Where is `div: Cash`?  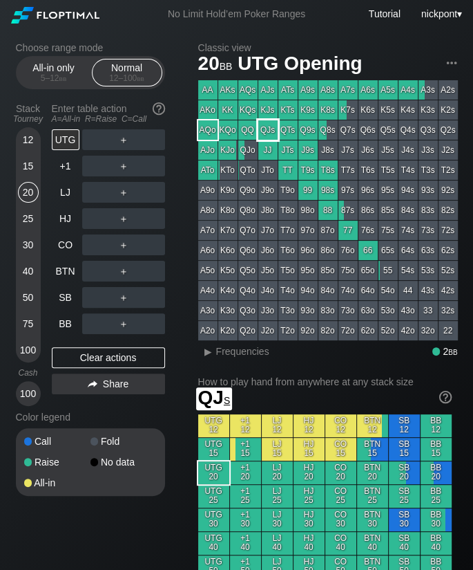 div: Cash is located at coordinates (28, 373).